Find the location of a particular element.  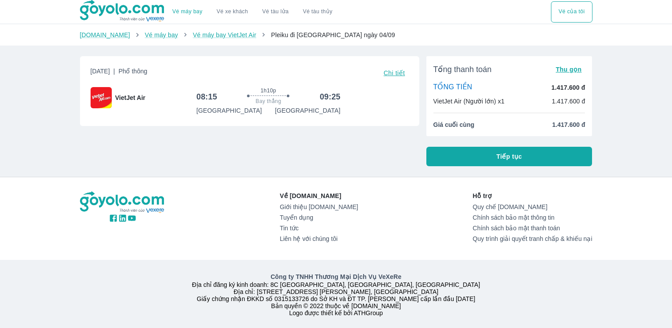

button: Thu gọn is located at coordinates (568, 69).